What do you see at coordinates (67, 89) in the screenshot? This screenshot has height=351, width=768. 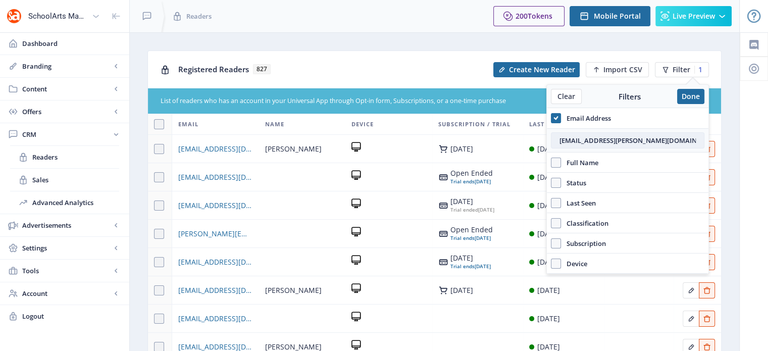 I see `span: Content` at bounding box center [67, 89].